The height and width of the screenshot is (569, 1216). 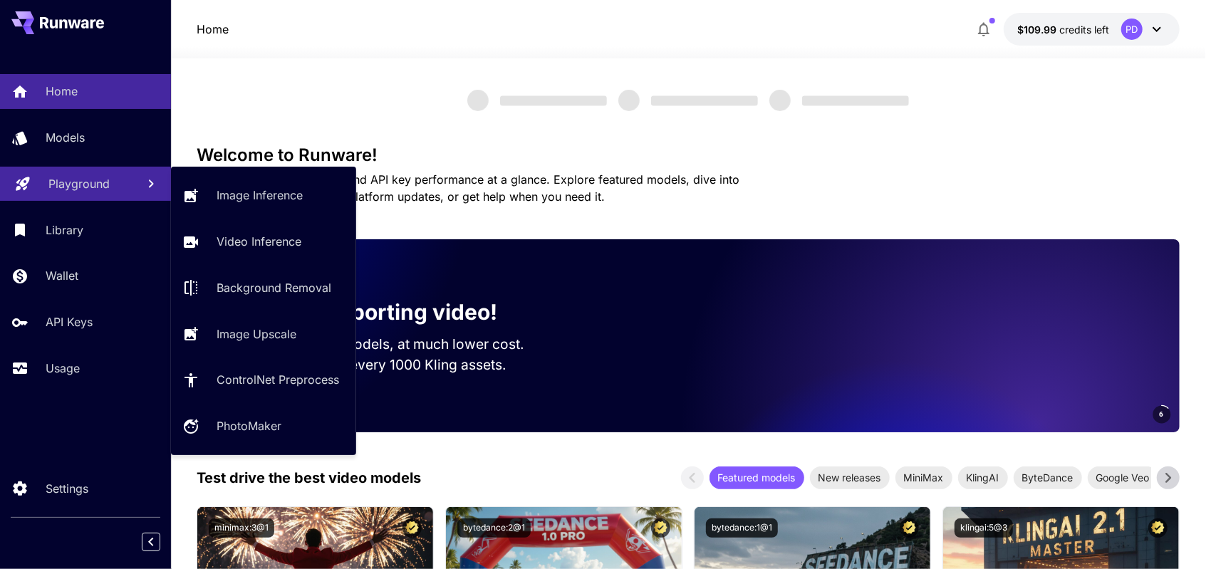 I want to click on p: Background Removal, so click(x=274, y=288).